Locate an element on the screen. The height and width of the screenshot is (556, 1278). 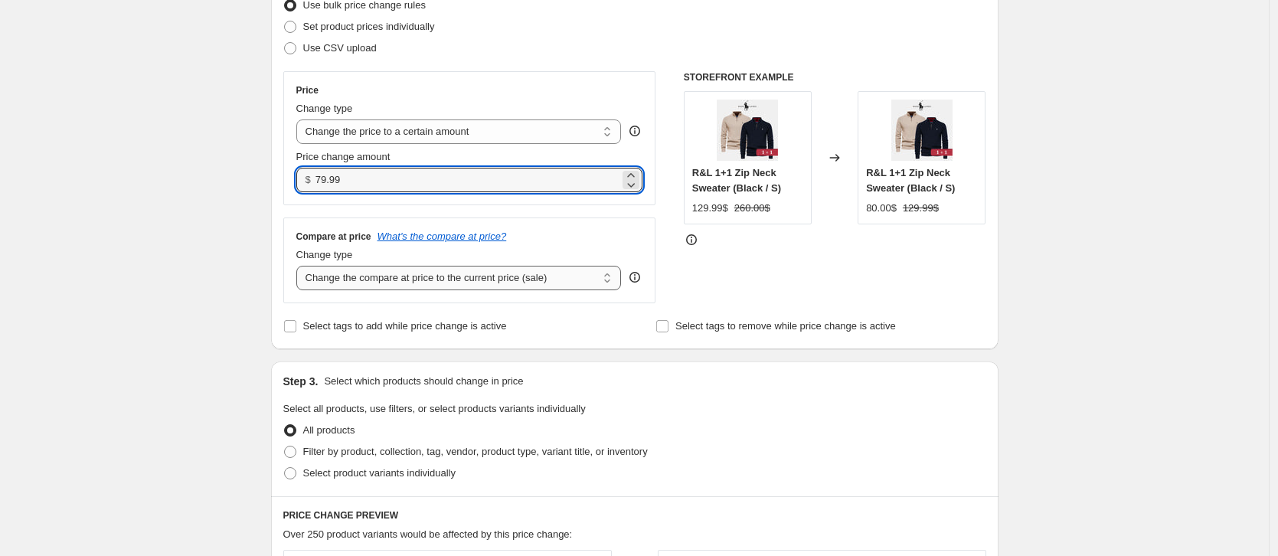
span: Over 250 product variants would be affected by this price change: is located at coordinates (428, 534).